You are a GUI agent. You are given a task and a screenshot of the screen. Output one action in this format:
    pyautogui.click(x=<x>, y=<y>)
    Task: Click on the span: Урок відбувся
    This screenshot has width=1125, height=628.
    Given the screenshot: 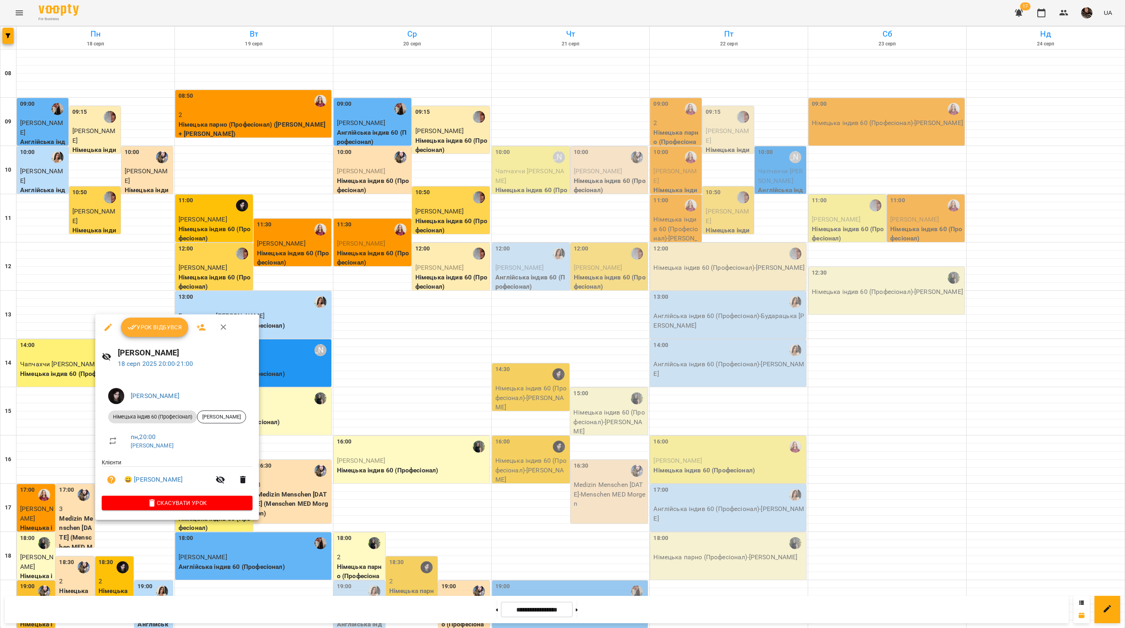 What is the action you would take?
    pyautogui.click(x=155, y=327)
    